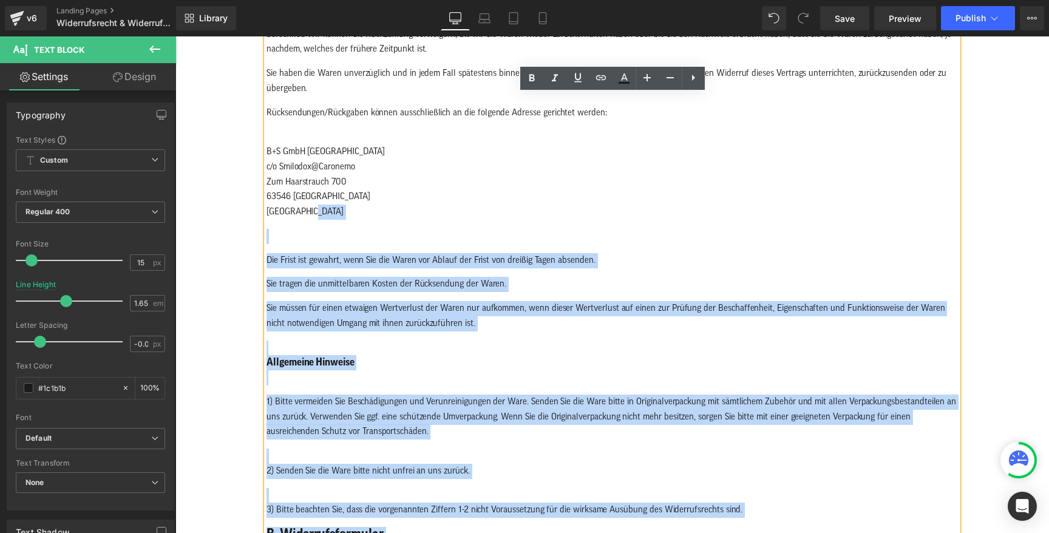 Image resolution: width=1049 pixels, height=533 pixels. I want to click on p: Die Frist ist gewahrt, wenn Sie die Waren vor Ablauf der Frist von dreißig Tagen absenden., so click(436, 224).